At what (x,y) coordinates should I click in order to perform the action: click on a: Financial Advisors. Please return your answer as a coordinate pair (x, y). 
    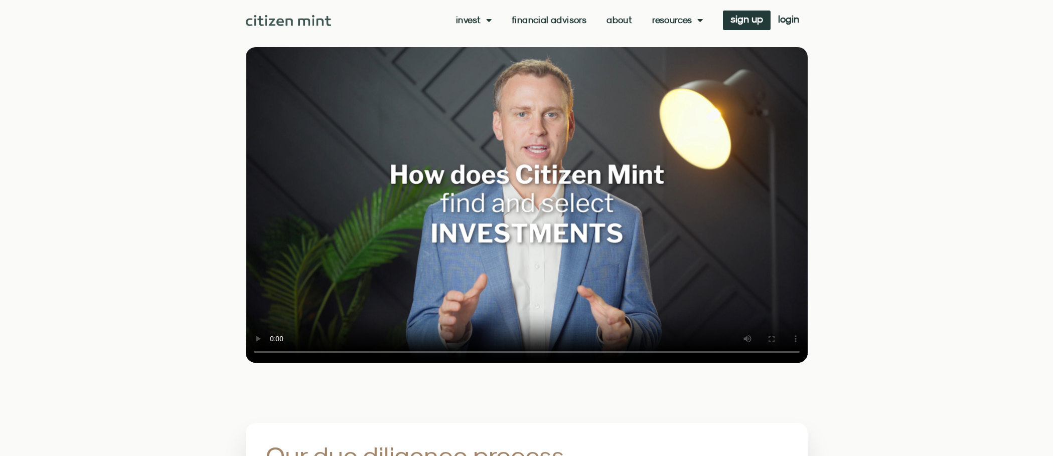
    Looking at the image, I should click on (549, 20).